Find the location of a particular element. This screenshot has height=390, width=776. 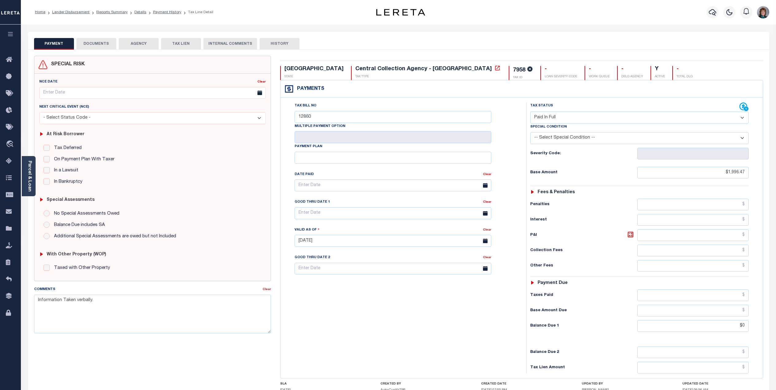

h6: Payment due is located at coordinates (553, 283).